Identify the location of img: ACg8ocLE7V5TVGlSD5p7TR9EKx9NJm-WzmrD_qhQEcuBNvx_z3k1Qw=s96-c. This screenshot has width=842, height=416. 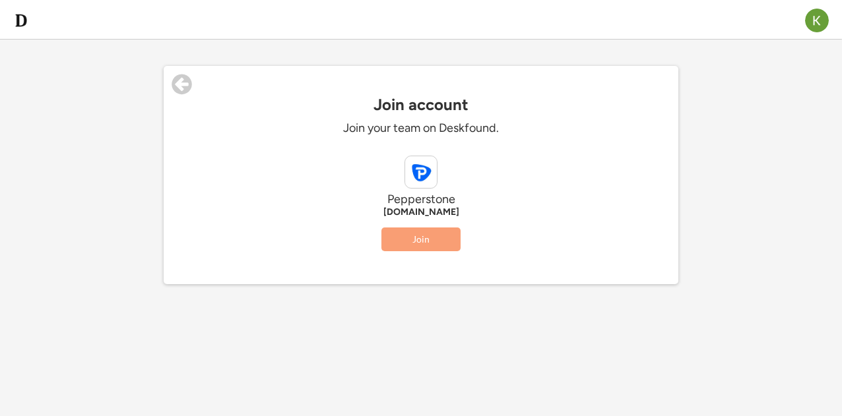
(816, 20).